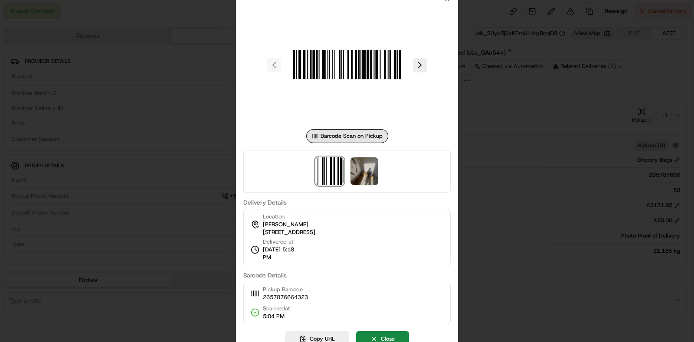 The image size is (694, 342). What do you see at coordinates (364, 171) in the screenshot?
I see `button: photo_proof_of_delivery image` at bounding box center [364, 171].